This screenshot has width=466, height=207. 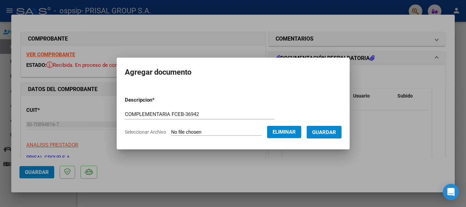 What do you see at coordinates (324, 132) in the screenshot?
I see `span: Guardar` at bounding box center [324, 132].